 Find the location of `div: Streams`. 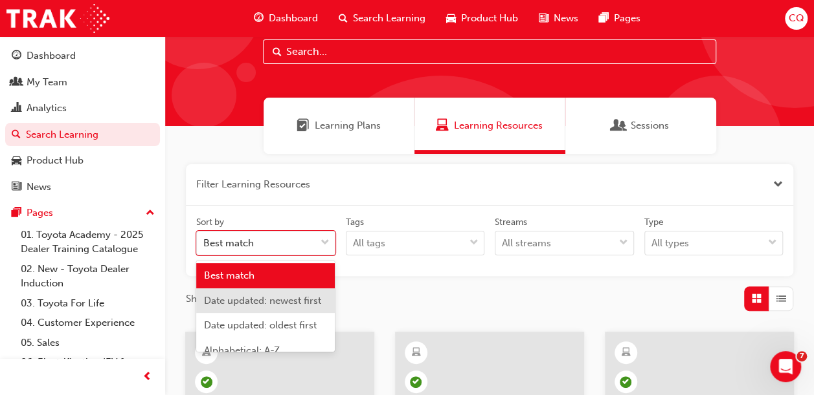

div: Streams is located at coordinates (511, 223).